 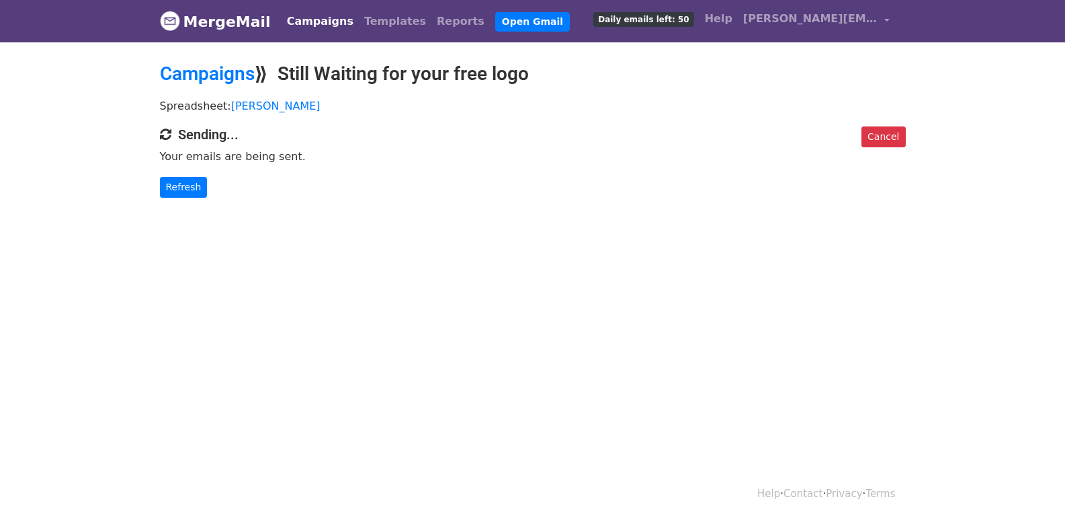 What do you see at coordinates (170, 21) in the screenshot?
I see `img: MergeMail logo` at bounding box center [170, 21].